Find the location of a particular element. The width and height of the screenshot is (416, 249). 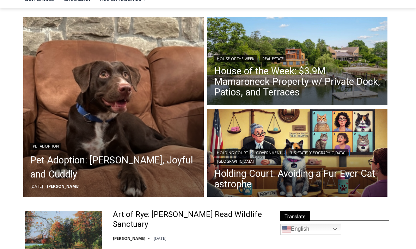

a: Read More House of the Week: $3.9M Mamaroneck Property w/ Private Dock, Patios, and Terraces is located at coordinates (298, 62).